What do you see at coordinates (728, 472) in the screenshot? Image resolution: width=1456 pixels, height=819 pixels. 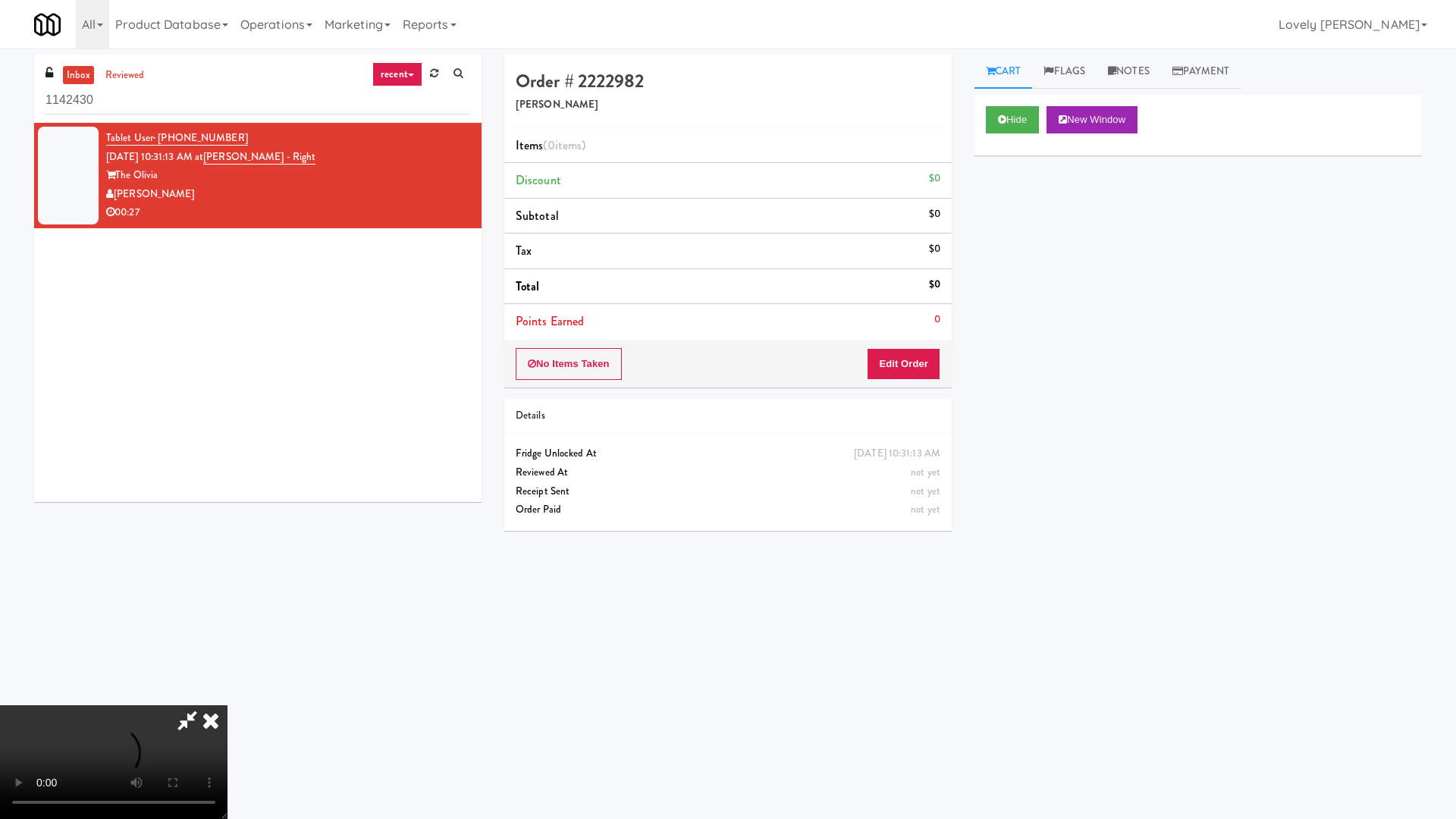 I see `div: Reviewed At` at bounding box center [728, 472].